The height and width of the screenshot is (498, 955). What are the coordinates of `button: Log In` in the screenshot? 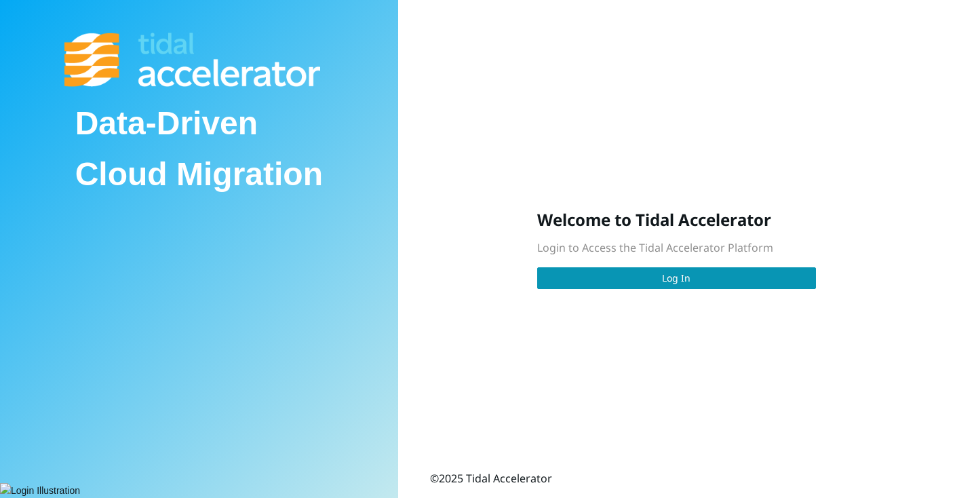 It's located at (676, 278).